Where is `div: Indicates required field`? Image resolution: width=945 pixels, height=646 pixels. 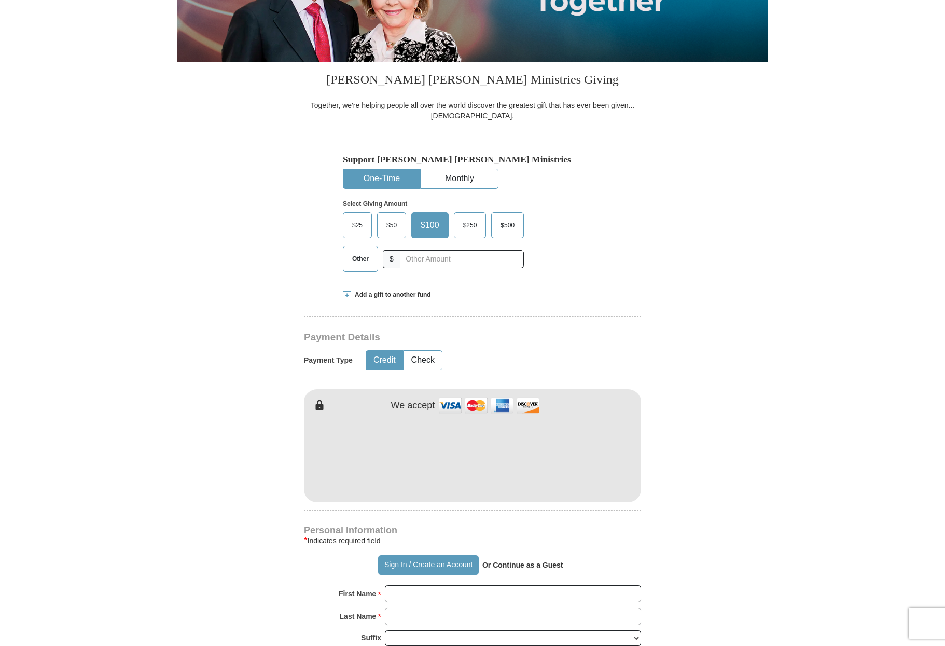 div: Indicates required field is located at coordinates (472, 540).